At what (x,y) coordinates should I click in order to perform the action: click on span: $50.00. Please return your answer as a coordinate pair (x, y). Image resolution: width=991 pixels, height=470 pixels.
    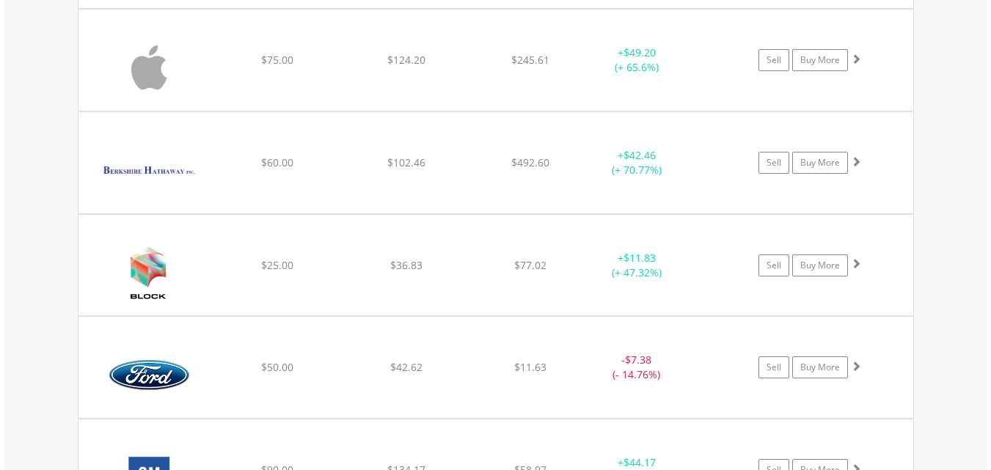
    Looking at the image, I should click on (277, 367).